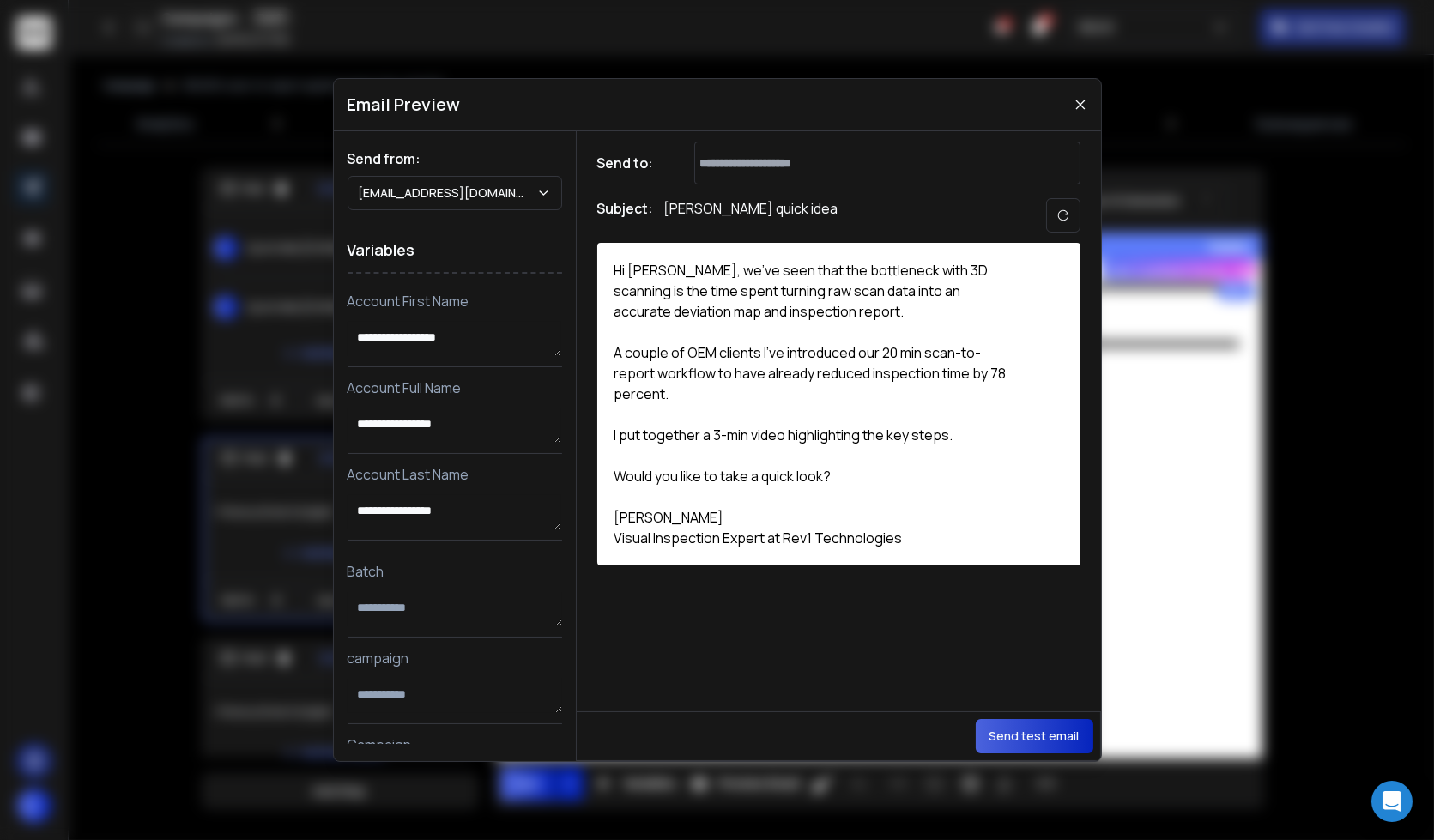  Describe the element at coordinates (631, 163) in the screenshot. I see `h1: Send to:` at that location.